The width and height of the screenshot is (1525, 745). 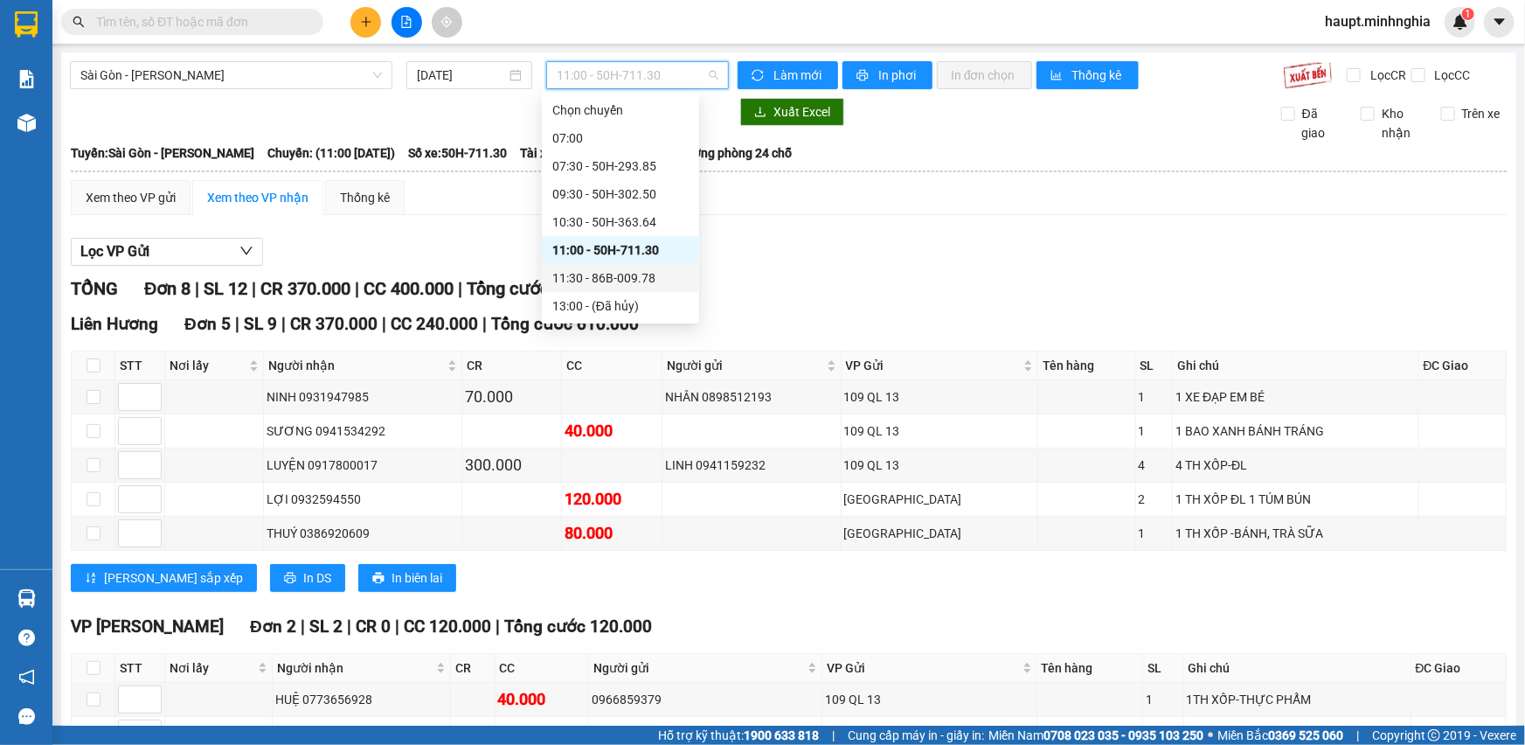 I want to click on div: 4 TH XỐP-ĐL, so click(x=1295, y=465).